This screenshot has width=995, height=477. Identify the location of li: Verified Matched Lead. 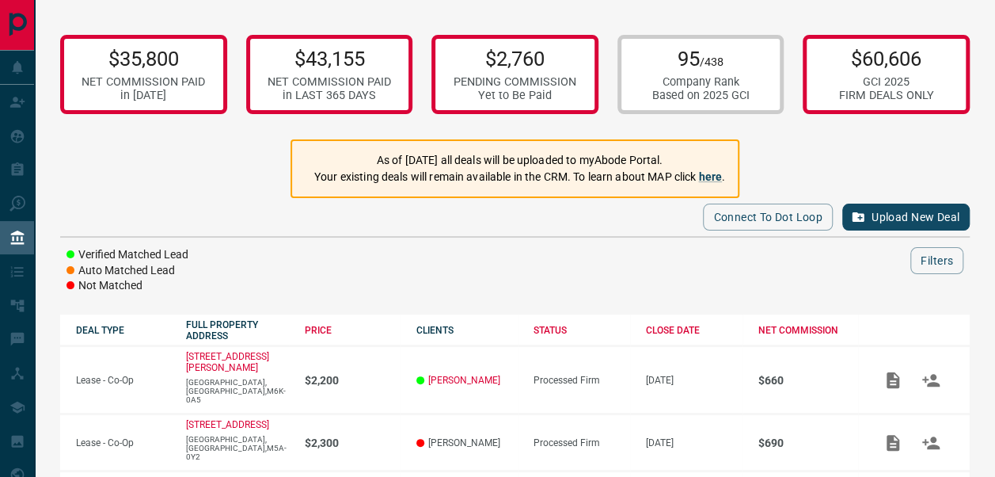
(127, 255).